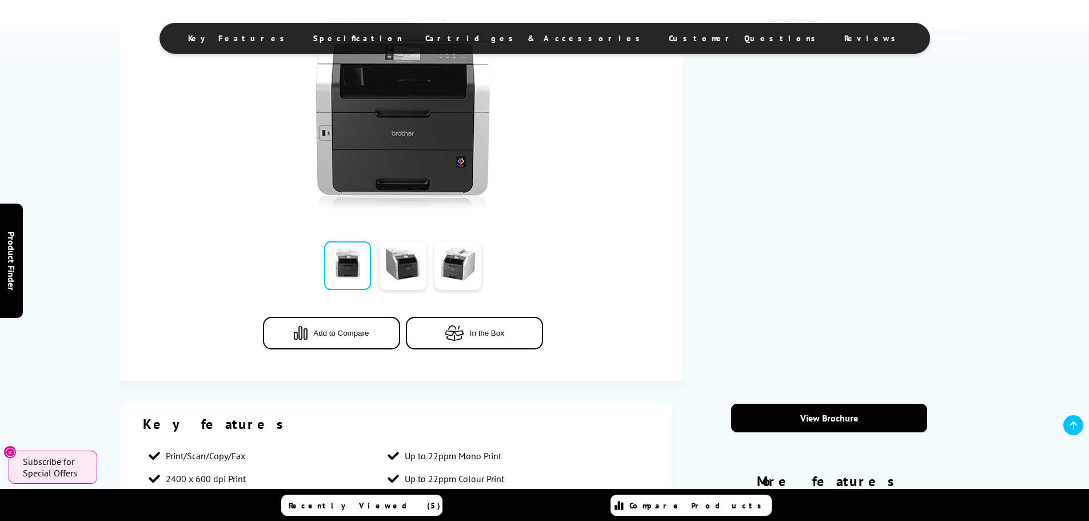 The image size is (1089, 521). What do you see at coordinates (362, 505) in the screenshot?
I see `a: Recently Viewed (5)` at bounding box center [362, 505].